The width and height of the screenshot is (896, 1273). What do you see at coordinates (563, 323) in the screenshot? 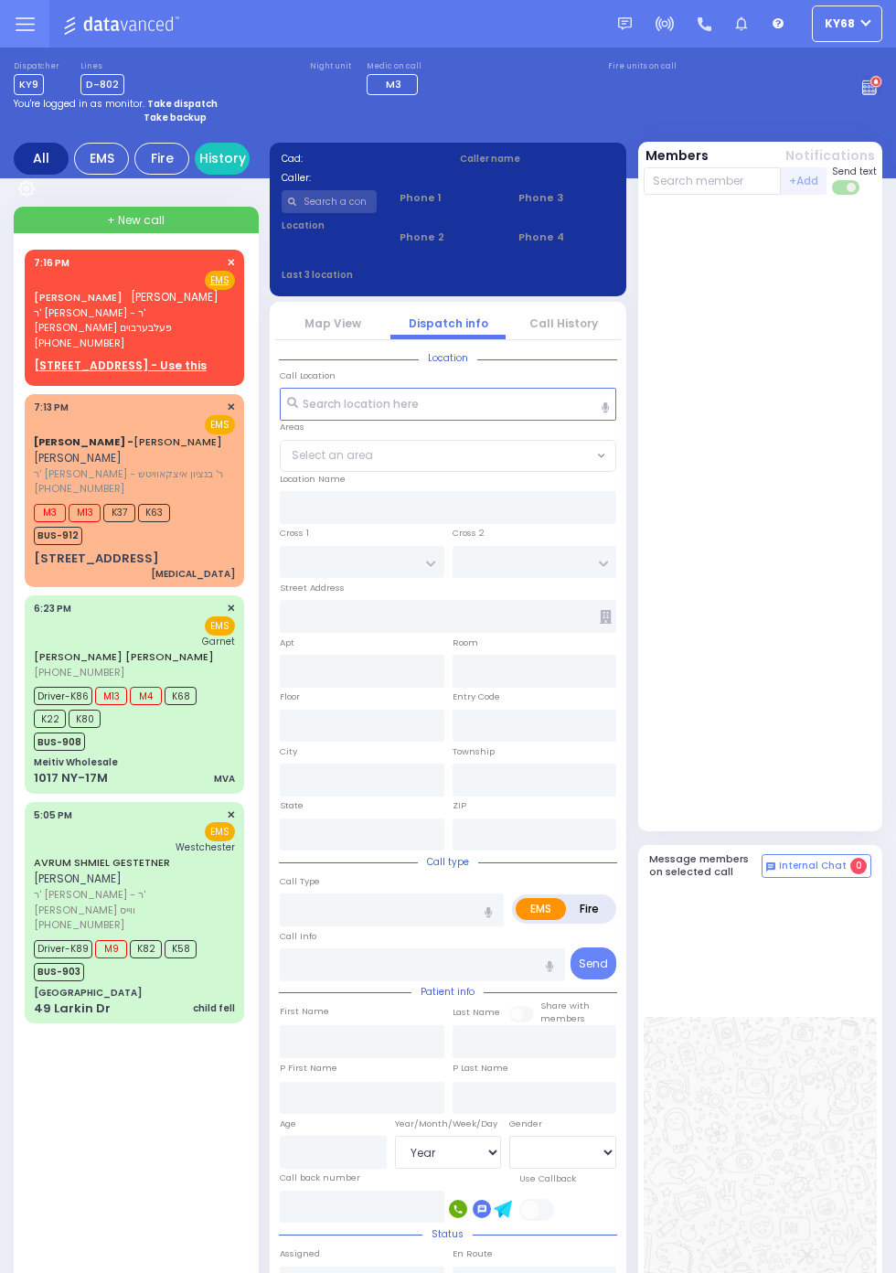
I see `a: Call History` at bounding box center [563, 323].